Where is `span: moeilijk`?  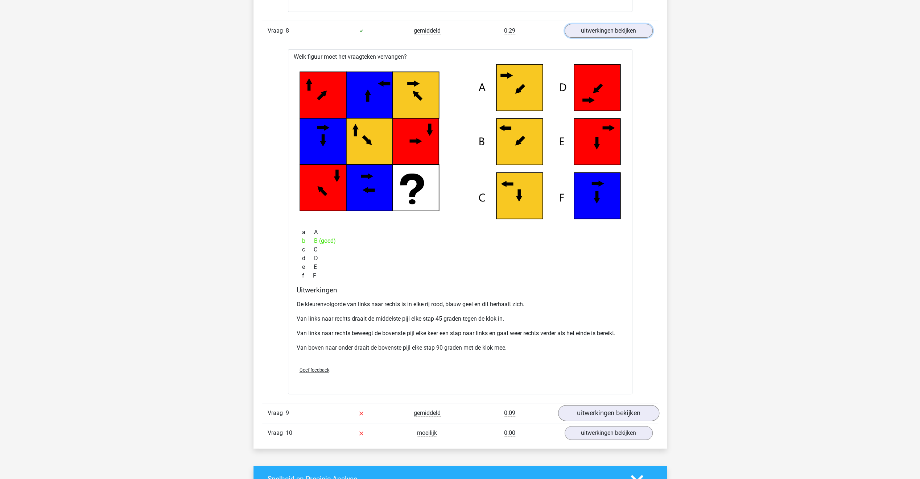 span: moeilijk is located at coordinates (427, 433).